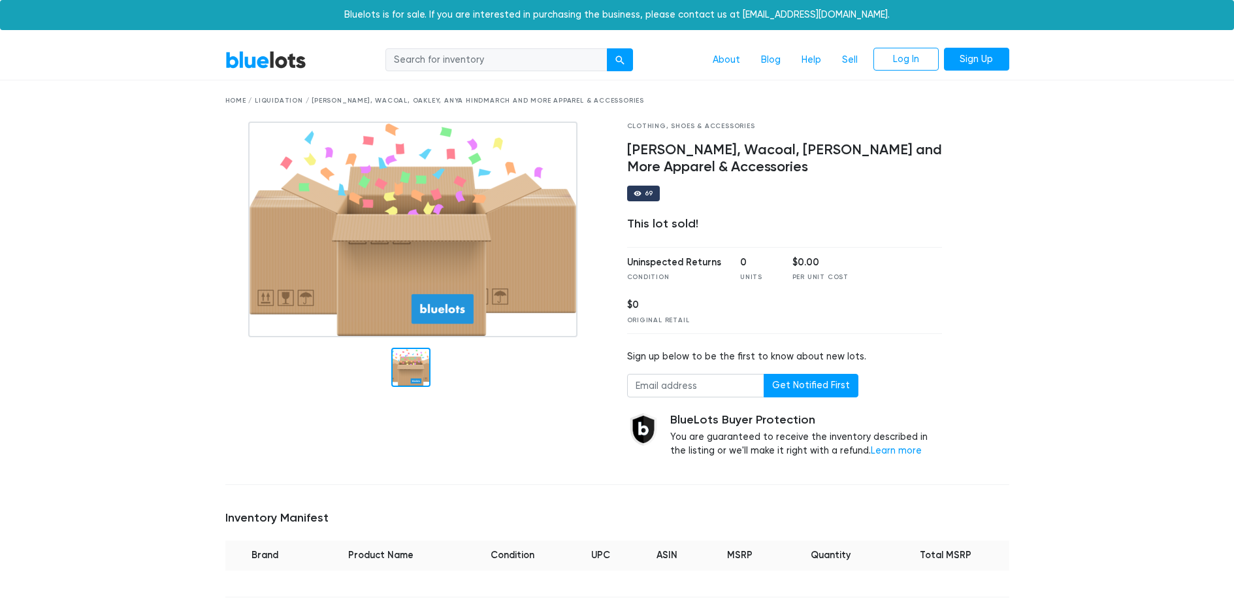  I want to click on th: ASIN, so click(667, 555).